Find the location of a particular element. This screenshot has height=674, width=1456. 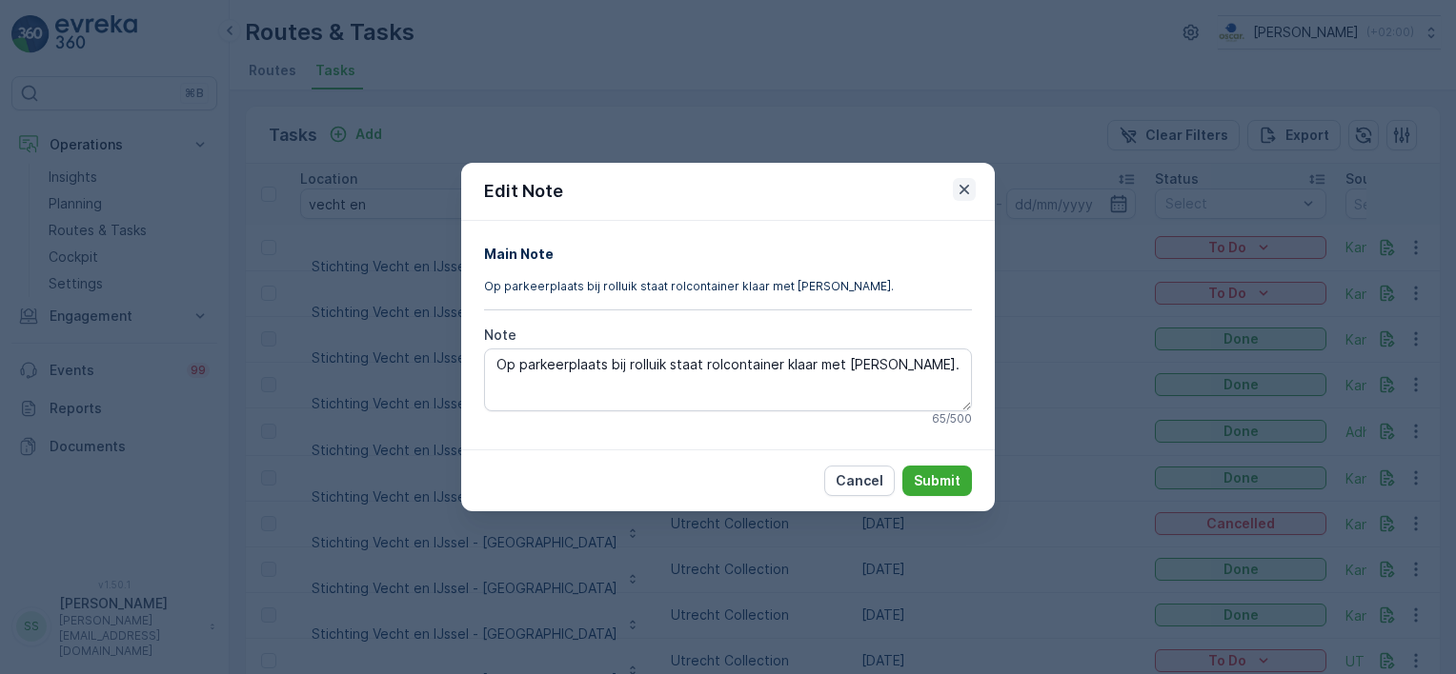

p: Submit is located at coordinates (936, 481).